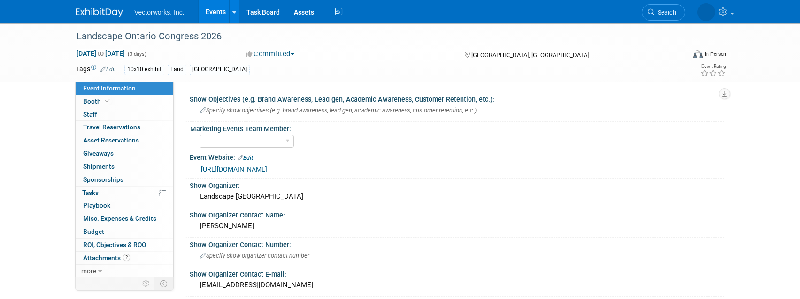  I want to click on div: Event Rating, so click(713, 67).